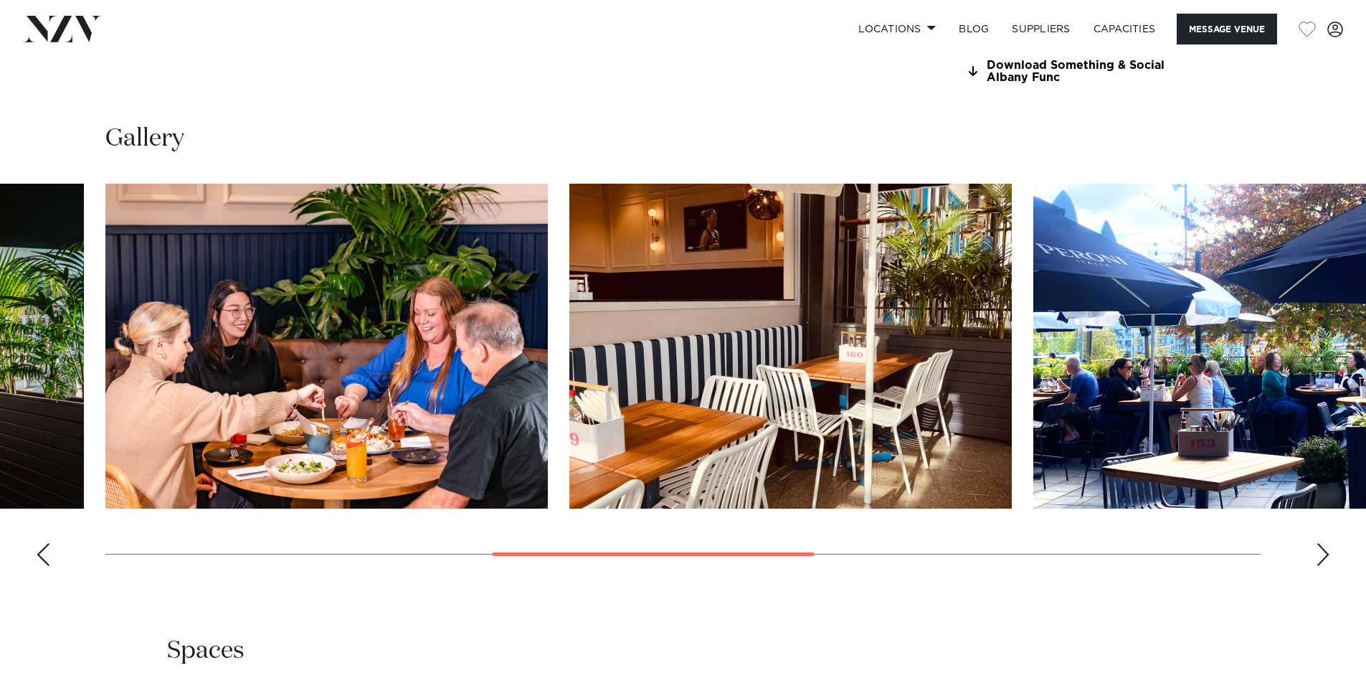 This screenshot has height=678, width=1366. Describe the element at coordinates (790, 346) in the screenshot. I see `swiper-slide: 5 / 9` at that location.